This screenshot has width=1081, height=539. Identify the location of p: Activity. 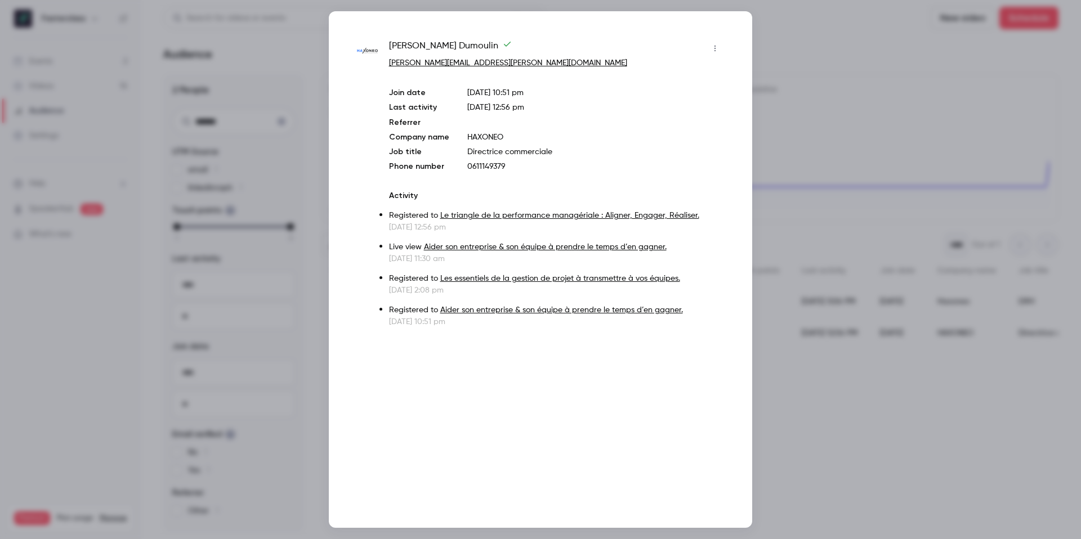
(556, 196).